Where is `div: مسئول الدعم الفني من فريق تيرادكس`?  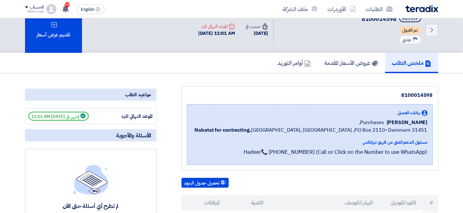 div: مسئول الدعم الفني من فريق تيرادكس is located at coordinates (311, 142).